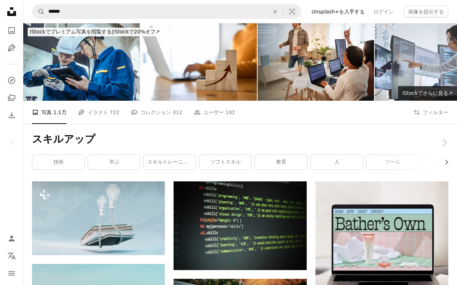 This screenshot has width=457, height=285. What do you see at coordinates (12, 80) in the screenshot?
I see `a: 探す` at bounding box center [12, 80].